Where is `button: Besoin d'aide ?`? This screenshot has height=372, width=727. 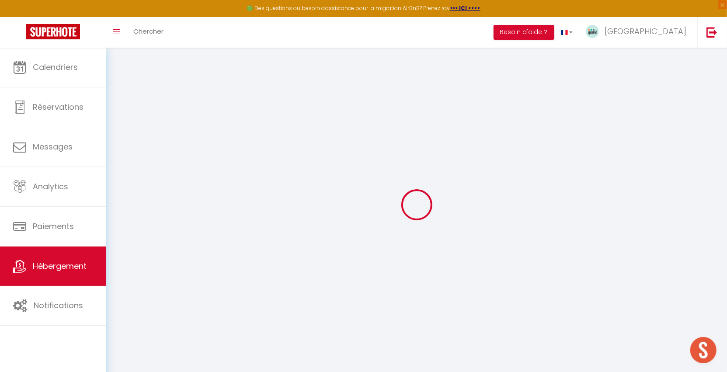 button: Besoin d'aide ? is located at coordinates (524, 32).